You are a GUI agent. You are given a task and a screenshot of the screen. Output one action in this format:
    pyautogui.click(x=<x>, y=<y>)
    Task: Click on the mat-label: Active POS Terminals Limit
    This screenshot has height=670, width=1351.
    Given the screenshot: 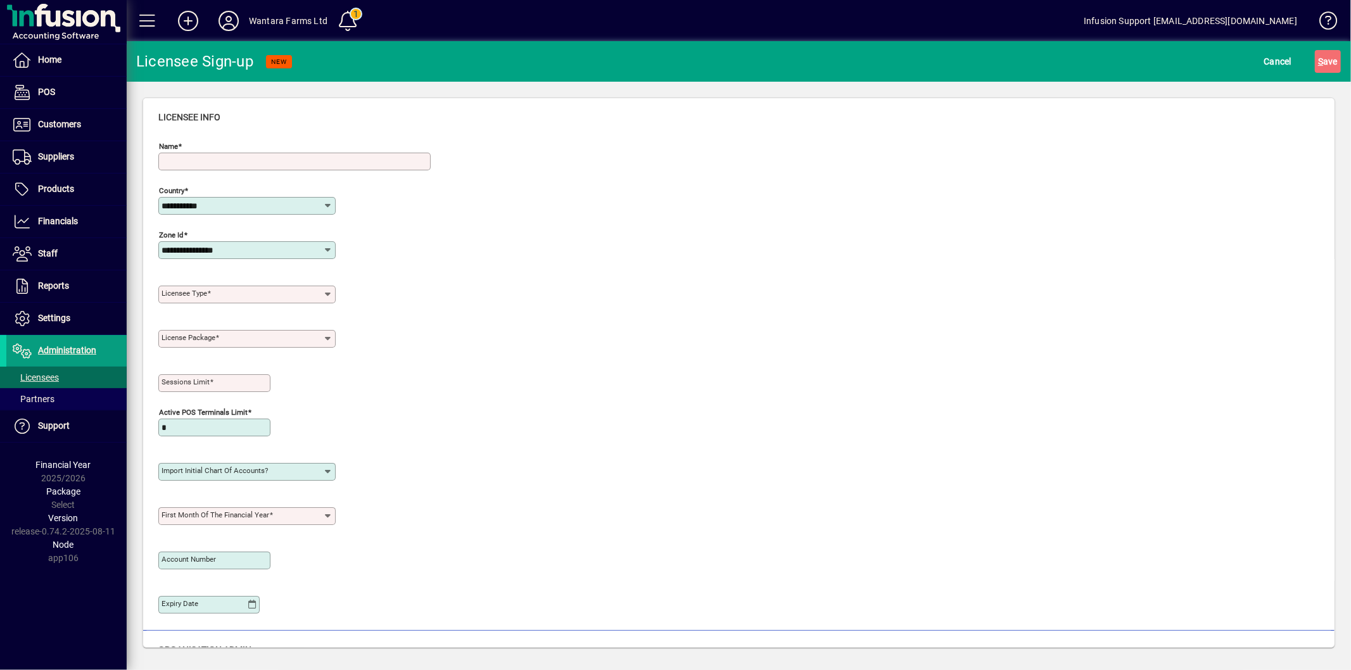 What is the action you would take?
    pyautogui.click(x=203, y=412)
    